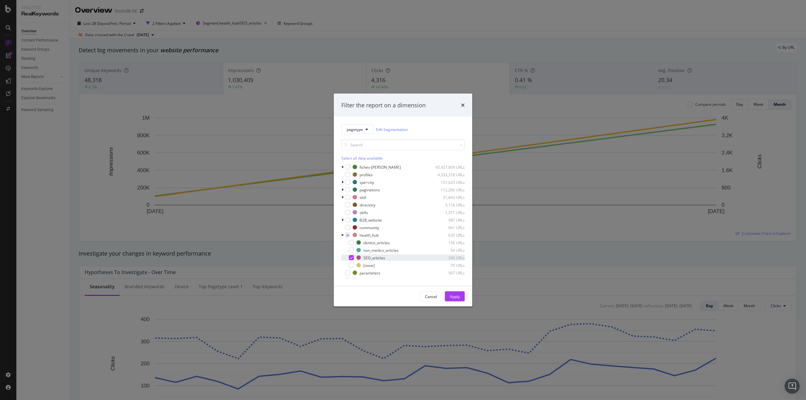 The width and height of the screenshot is (806, 400). What do you see at coordinates (374, 257) in the screenshot?
I see `div: SEO_articles` at bounding box center [374, 257].